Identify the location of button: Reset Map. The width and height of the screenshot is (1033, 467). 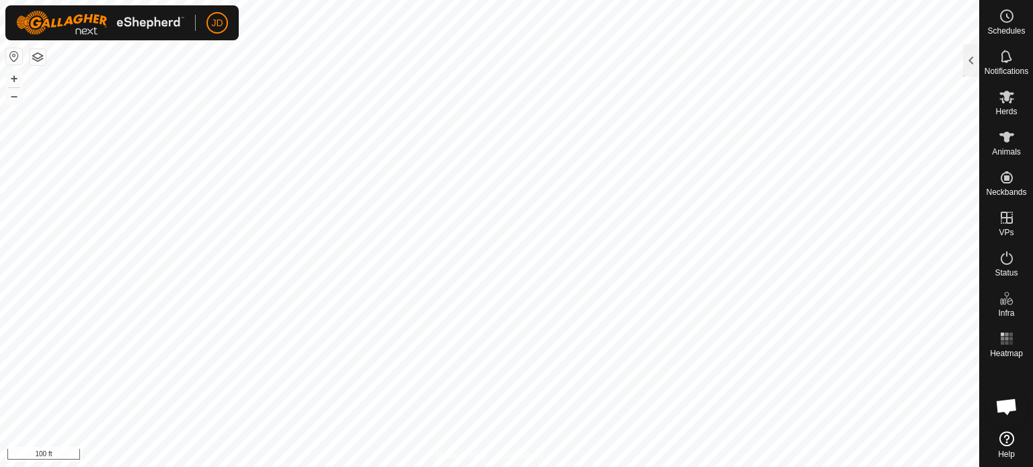
(14, 56).